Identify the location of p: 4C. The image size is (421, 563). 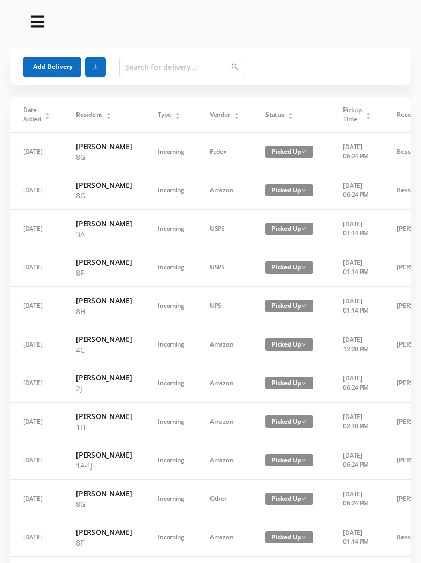
(104, 349).